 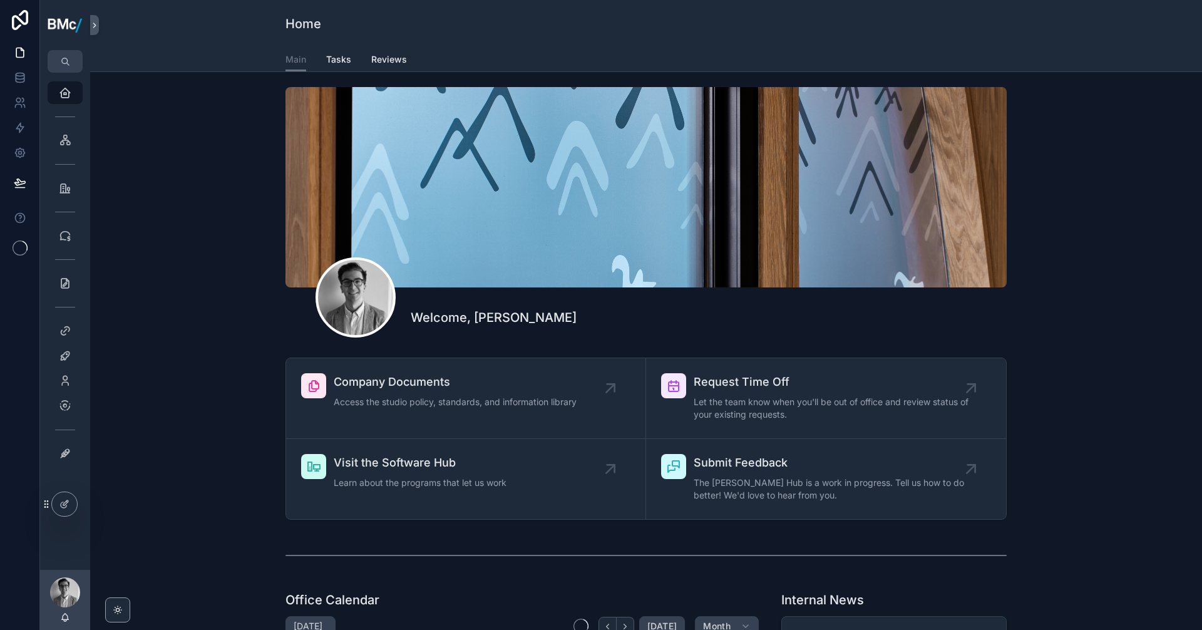 What do you see at coordinates (832, 408) in the screenshot?
I see `span: Let the team know when you'll be out of office and review status of your existing requests.` at bounding box center [832, 408].